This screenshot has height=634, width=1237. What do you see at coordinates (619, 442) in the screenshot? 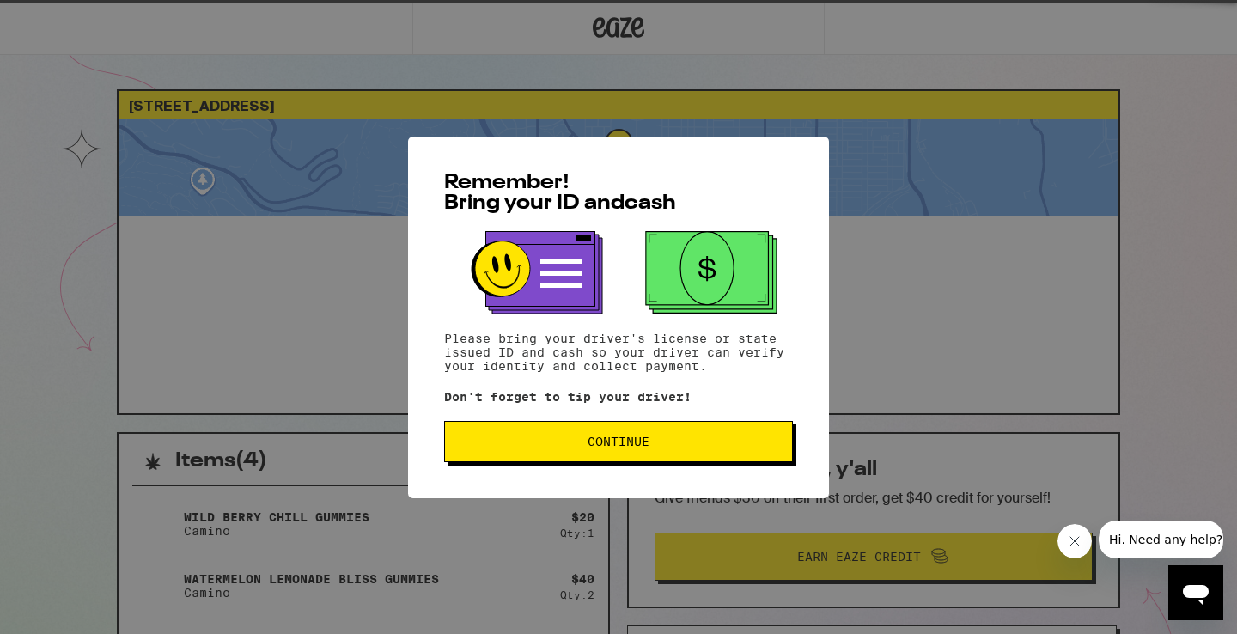
I see `button: Continue` at bounding box center [619, 442].